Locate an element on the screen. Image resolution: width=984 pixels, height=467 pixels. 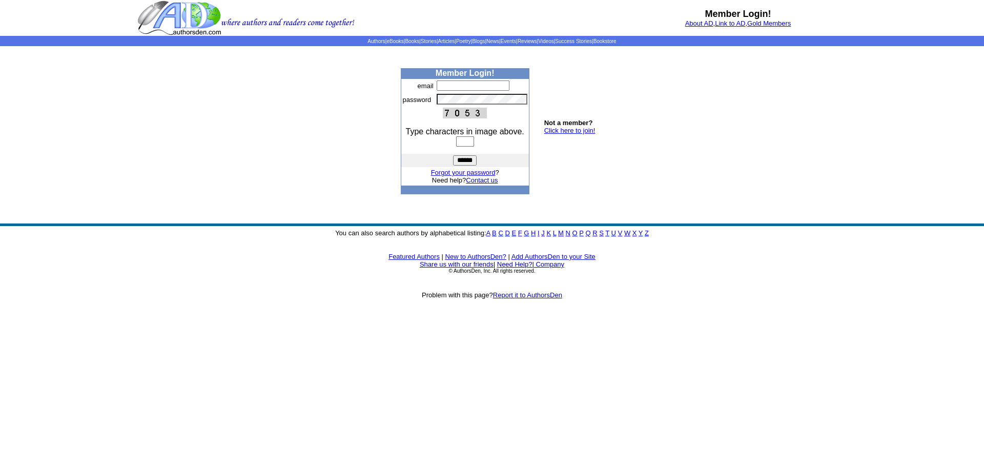
a: L is located at coordinates (554, 233).